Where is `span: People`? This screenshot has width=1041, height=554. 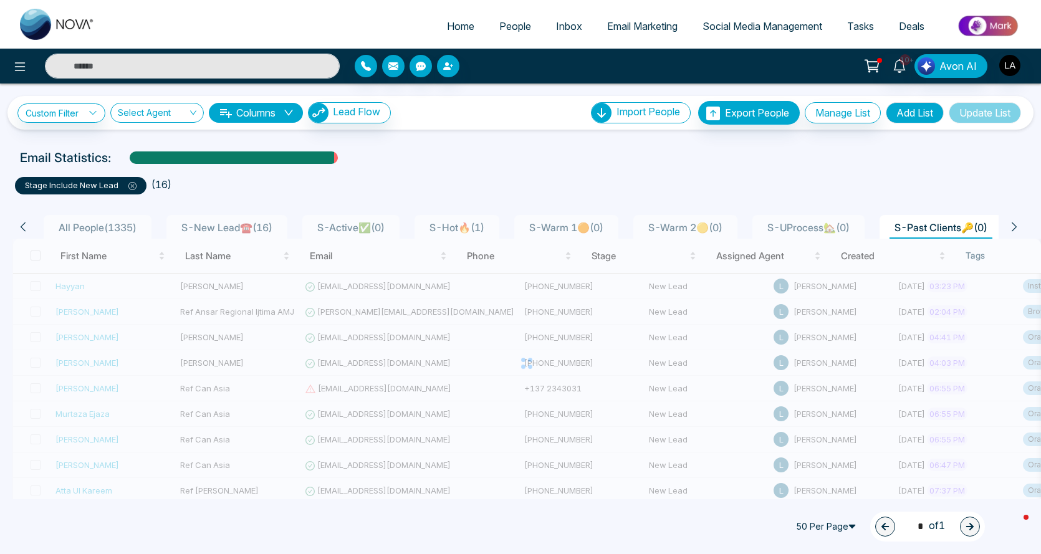 span: People is located at coordinates (515, 26).